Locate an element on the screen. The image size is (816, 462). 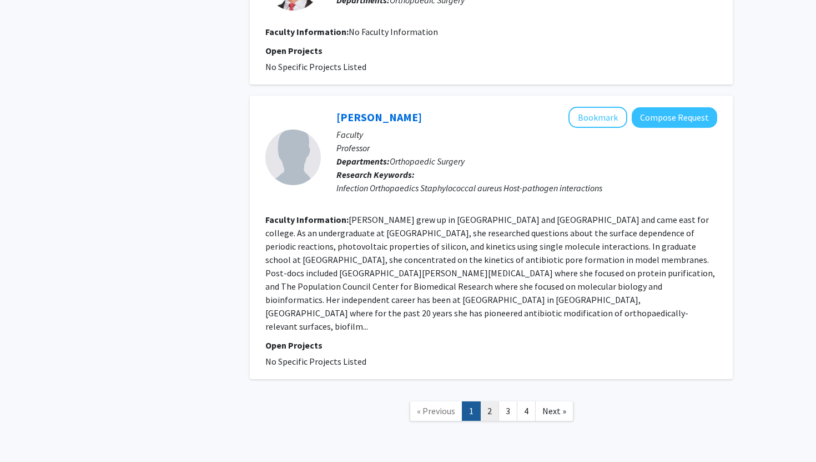
p: Faculty is located at coordinates (527, 134).